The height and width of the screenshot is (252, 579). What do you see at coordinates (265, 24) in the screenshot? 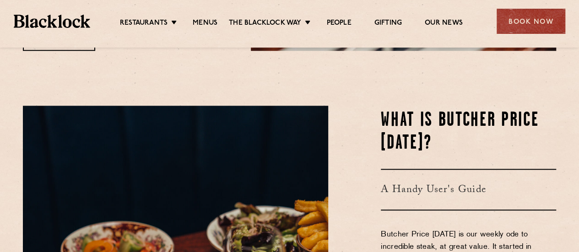
I see `a: The Blacklock Way` at bounding box center [265, 24].